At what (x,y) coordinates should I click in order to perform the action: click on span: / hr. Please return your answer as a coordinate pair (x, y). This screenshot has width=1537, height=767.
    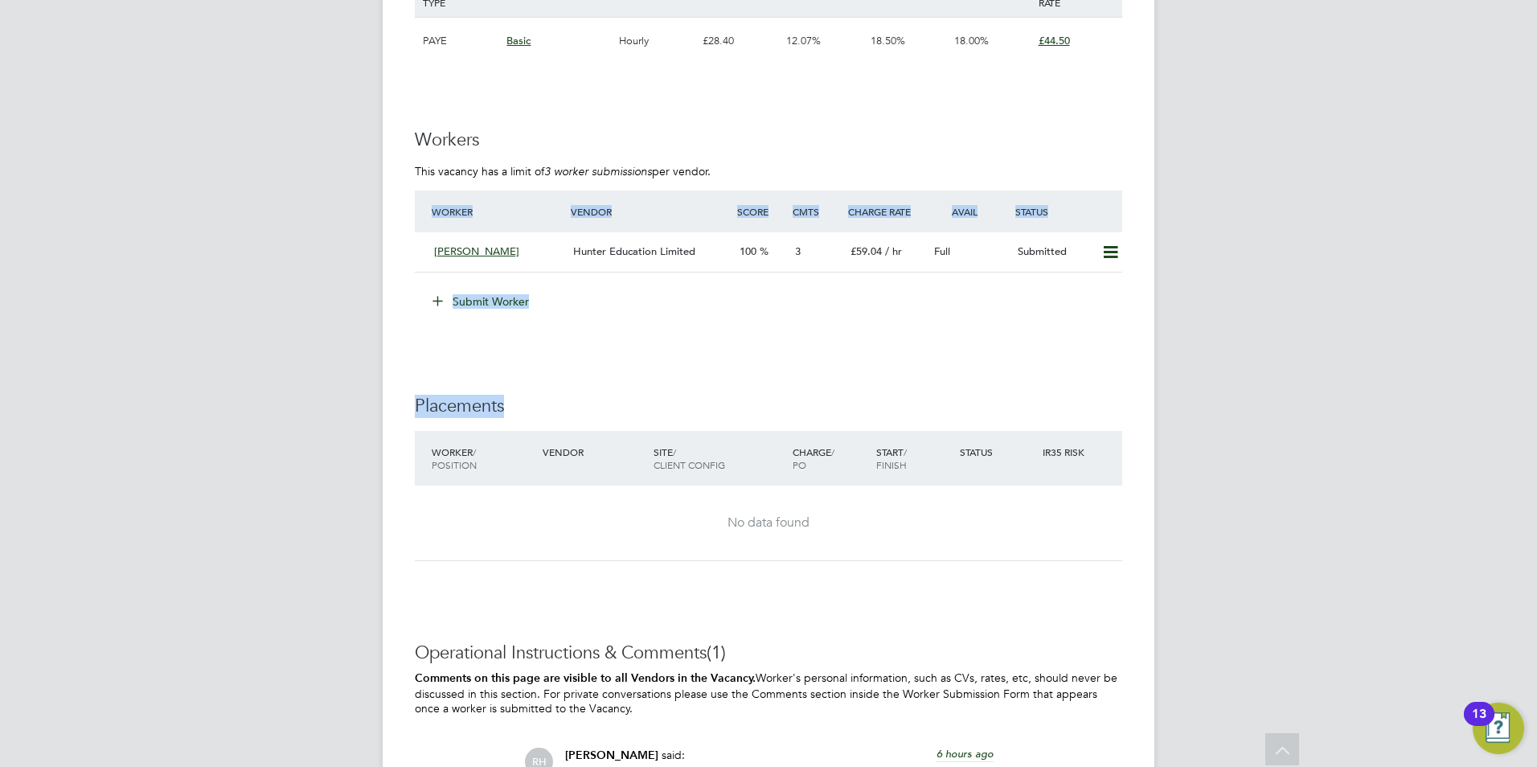
    Looking at the image, I should click on (893, 251).